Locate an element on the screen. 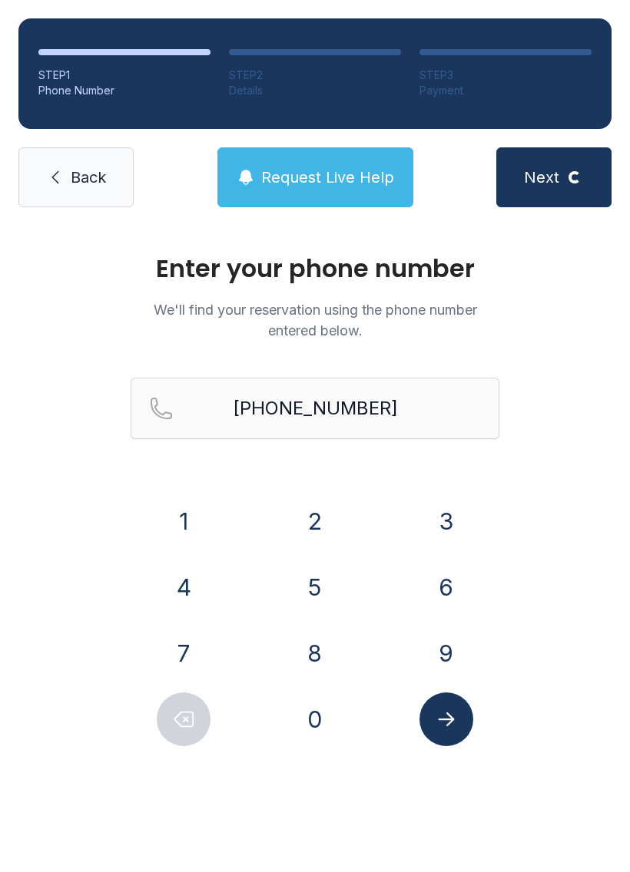 Image resolution: width=630 pixels, height=872 pixels. button: Submit lookup form is located at coordinates (446, 720).